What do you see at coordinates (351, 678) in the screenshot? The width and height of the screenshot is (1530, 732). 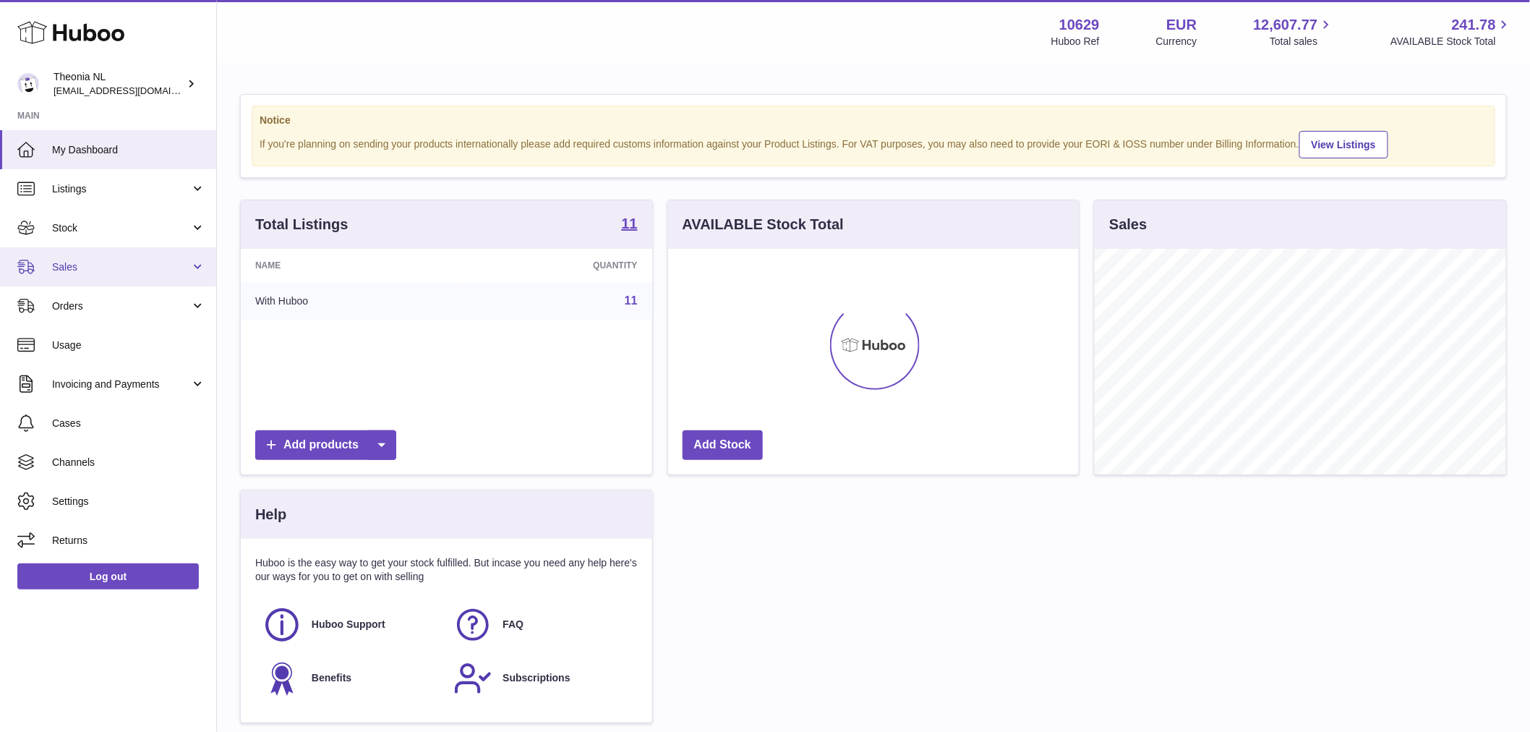 I see `a: Benefits` at bounding box center [351, 678].